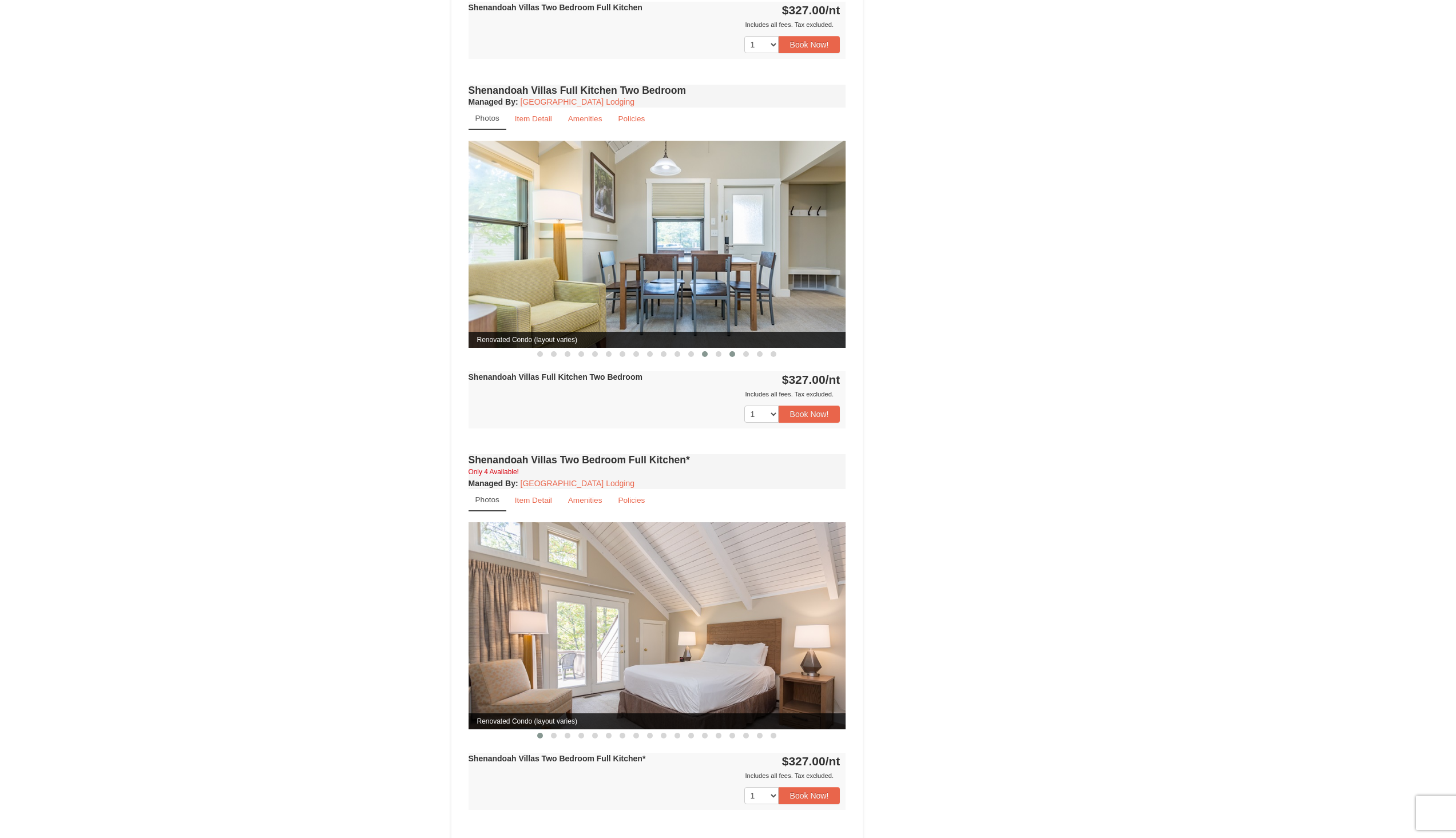 The image size is (1456, 838). Describe the element at coordinates (557, 759) in the screenshot. I see `strong: Shenandoah Villas Two Bedroom Full Kitchen*` at that location.